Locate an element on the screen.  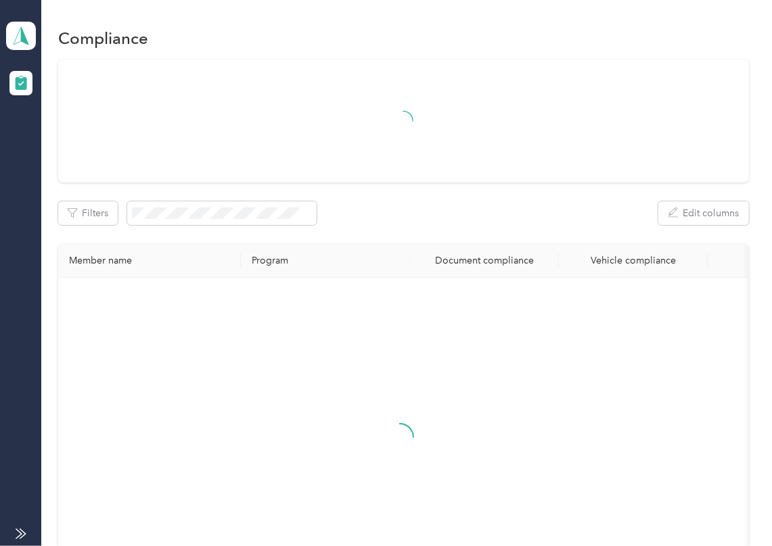
div: Vehicle compliance is located at coordinates (633, 260).